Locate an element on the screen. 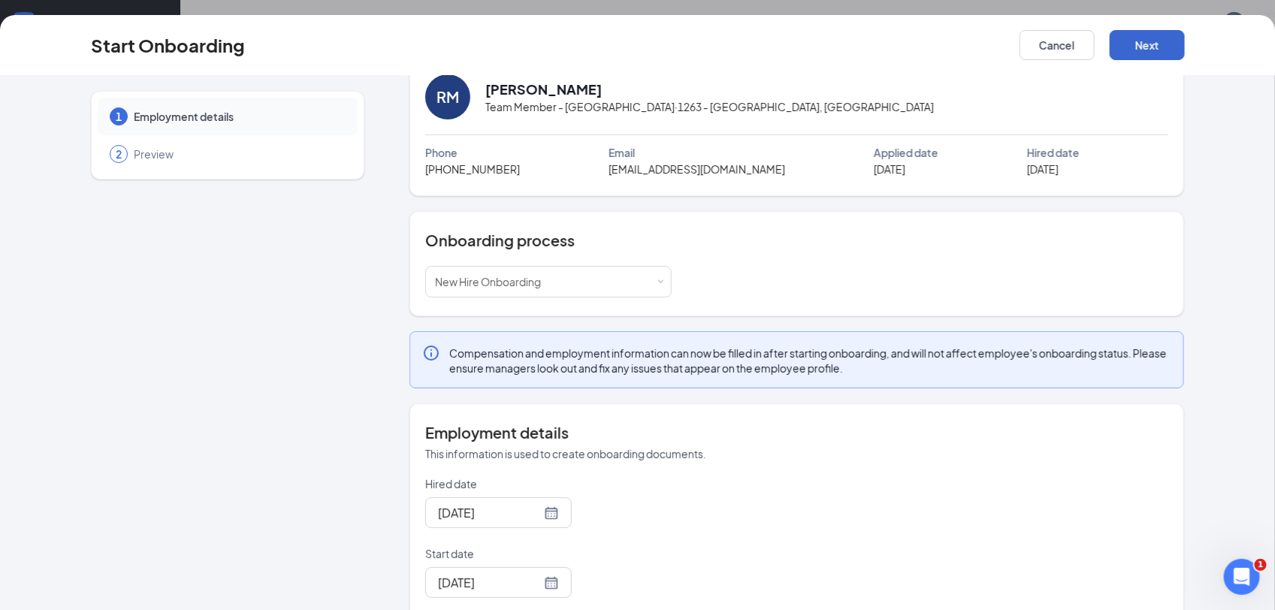 The width and height of the screenshot is (1275, 610). span: Preview is located at coordinates (238, 154).